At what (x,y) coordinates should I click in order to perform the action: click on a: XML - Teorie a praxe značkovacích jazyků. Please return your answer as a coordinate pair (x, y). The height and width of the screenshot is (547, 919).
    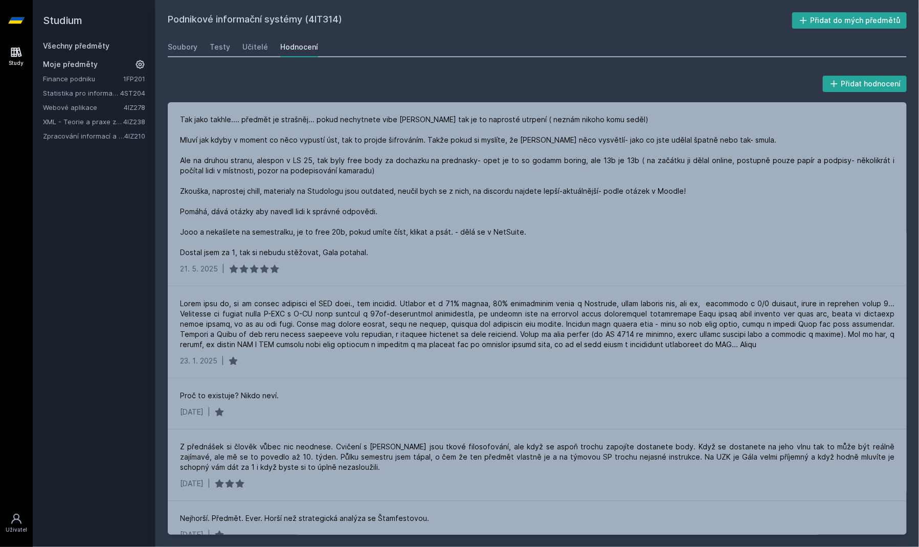
    Looking at the image, I should click on (83, 122).